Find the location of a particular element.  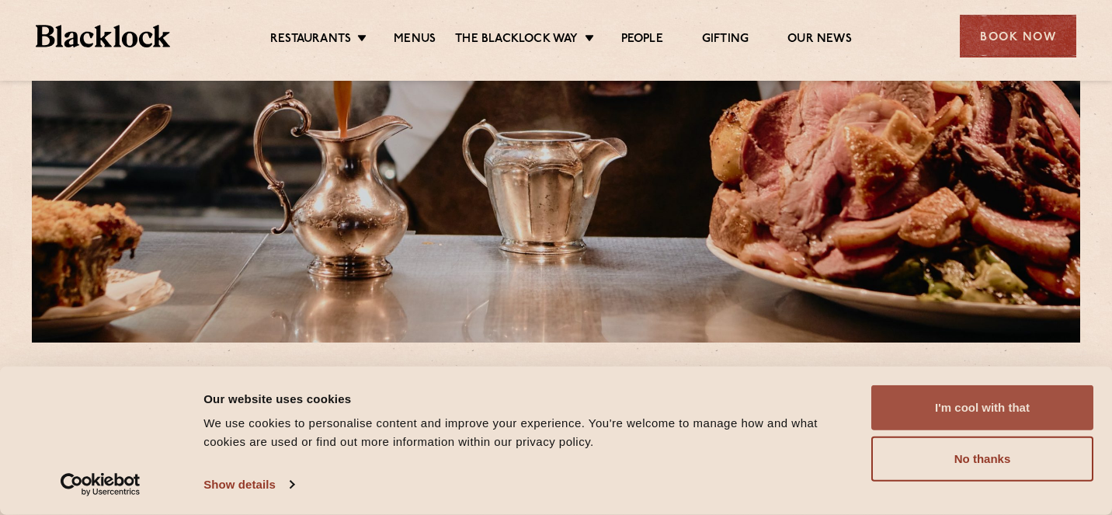

a: The Blacklock Way is located at coordinates (517, 40).